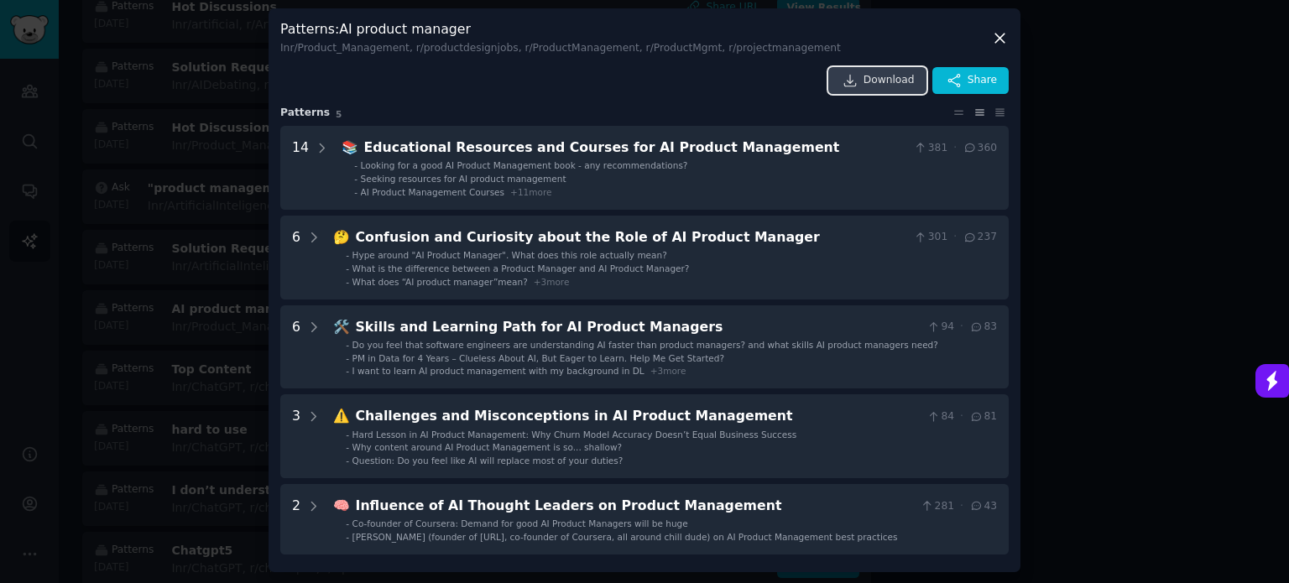 This screenshot has height=583, width=1289. What do you see at coordinates (538, 358) in the screenshot?
I see `span: PM in Data for 4 Years – Clueless About AI, But Eager to Learn. Help Me Get Started?` at bounding box center [538, 358].